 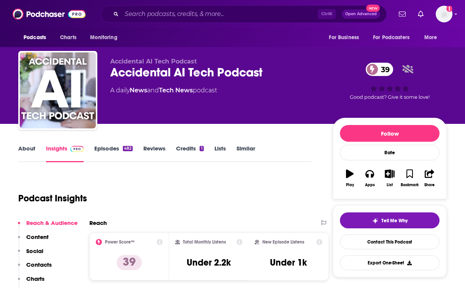 I want to click on span: New, so click(x=373, y=8).